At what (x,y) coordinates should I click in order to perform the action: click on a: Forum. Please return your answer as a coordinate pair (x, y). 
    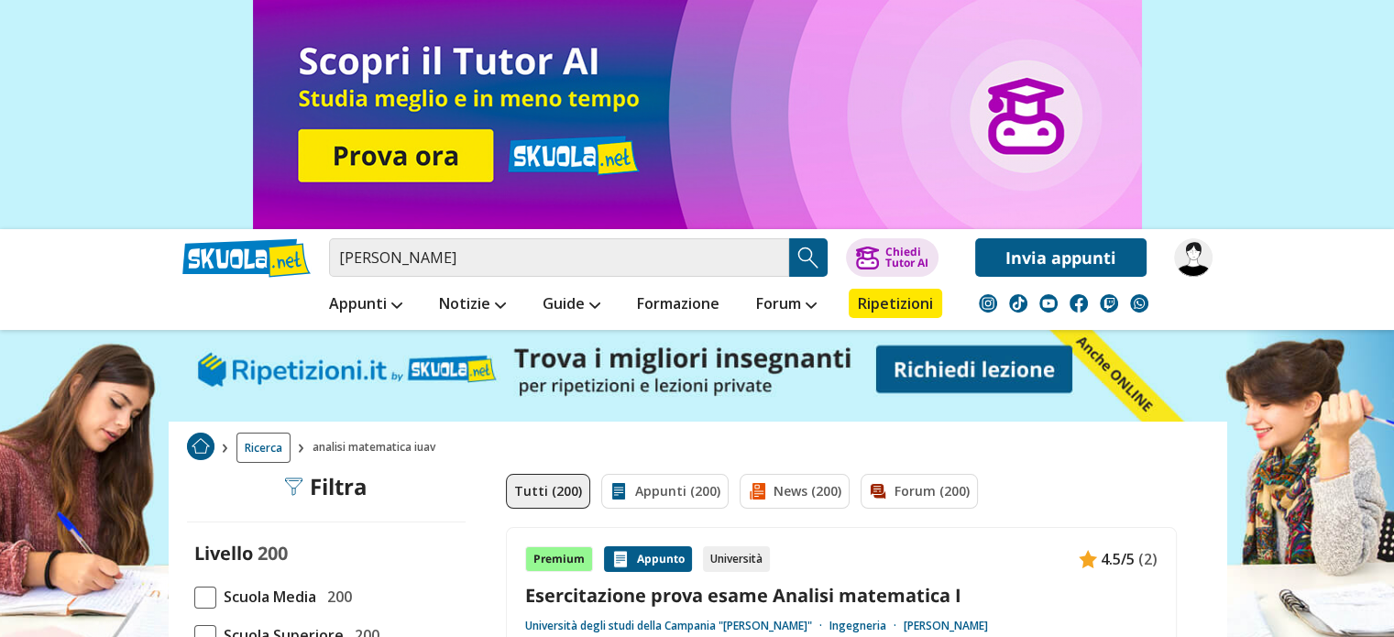
    Looking at the image, I should click on (786, 305).